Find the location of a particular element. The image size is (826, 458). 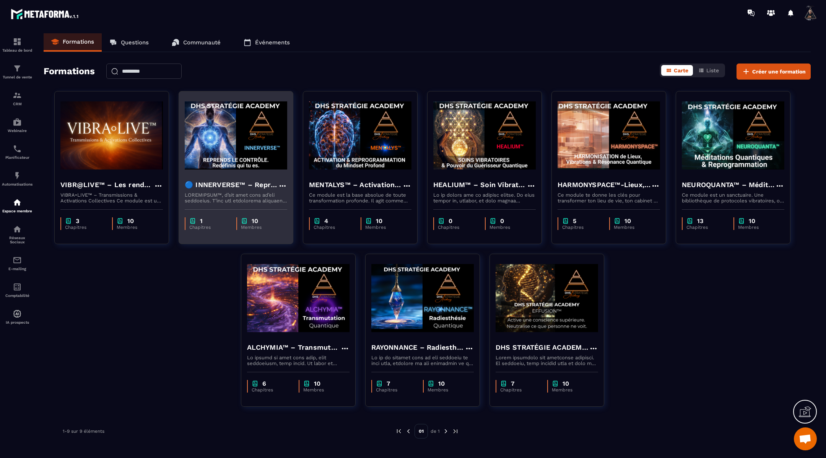

a: formation-backgroundDHS STRATÉGIE ACADEMY™ – EFFUSIONLorem ipsumdolo sit ametconse adipisci. El s... is located at coordinates (551, 335).